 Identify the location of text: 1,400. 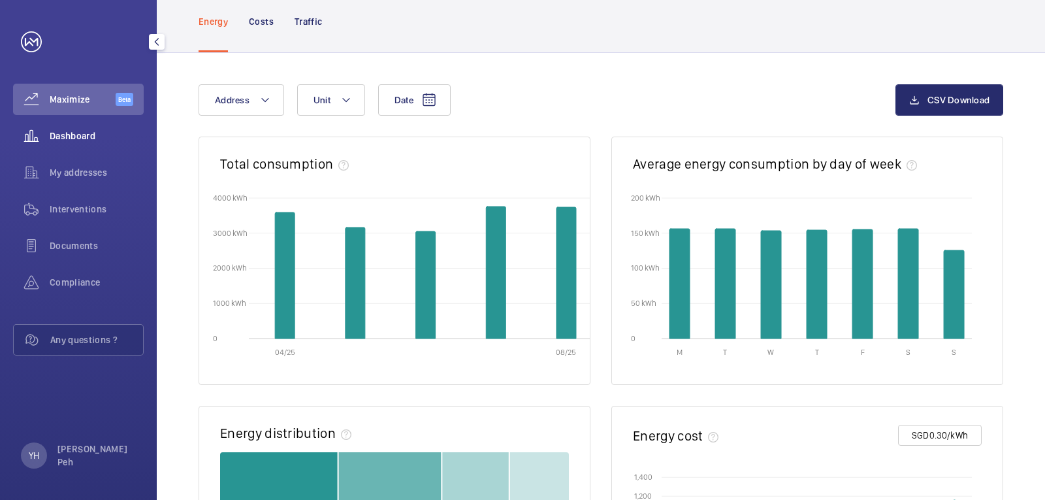
(644, 477).